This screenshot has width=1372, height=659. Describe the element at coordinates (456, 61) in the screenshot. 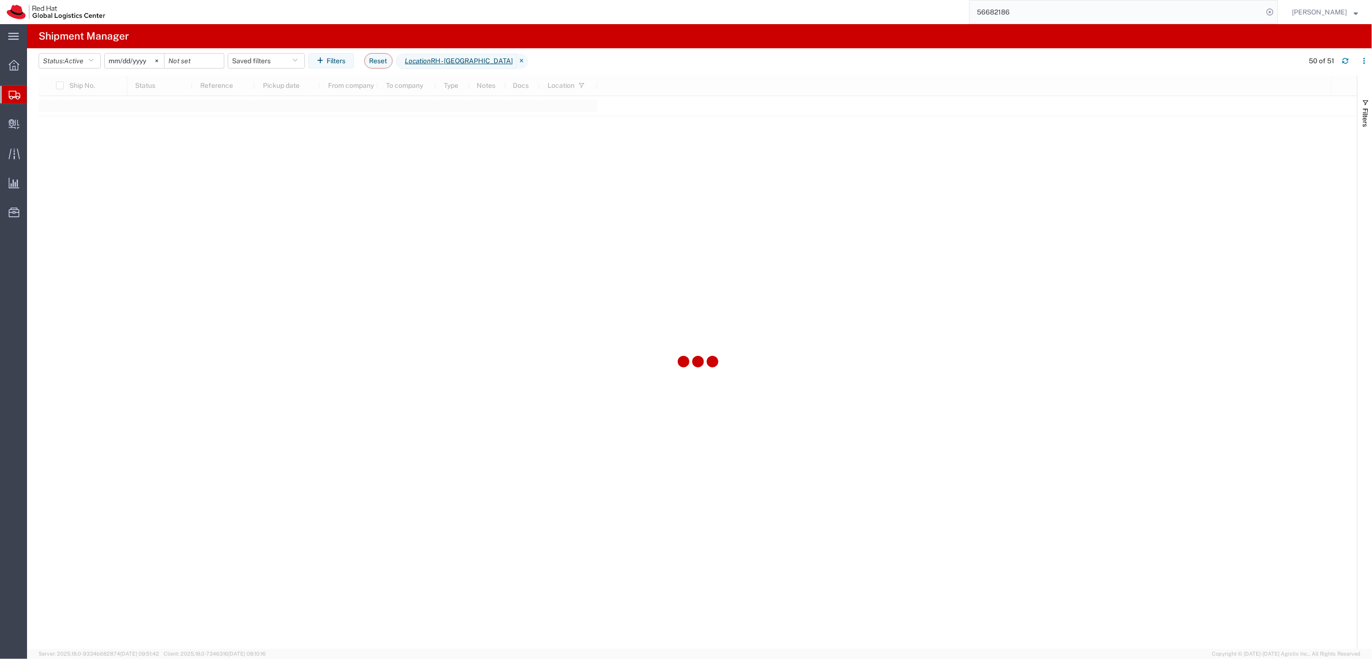

I see `span: Location RH - Singapore` at that location.